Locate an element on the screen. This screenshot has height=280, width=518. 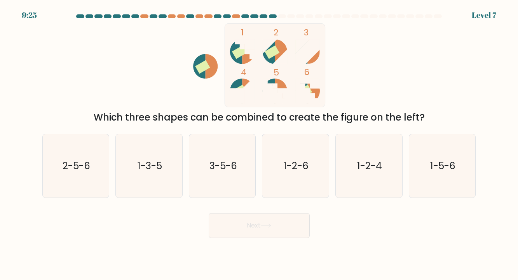
tspan: 2 is located at coordinates (276, 32).